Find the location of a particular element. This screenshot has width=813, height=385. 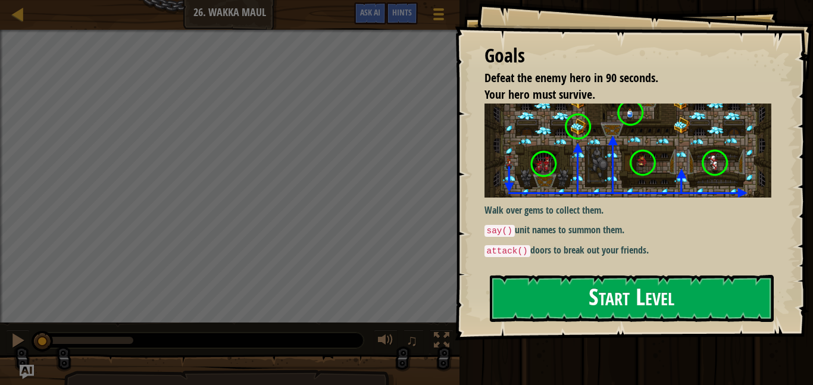

div: Goals is located at coordinates (628, 56).